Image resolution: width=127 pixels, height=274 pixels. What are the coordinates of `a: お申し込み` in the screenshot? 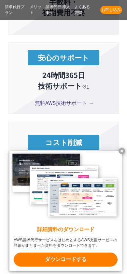 It's located at (111, 10).